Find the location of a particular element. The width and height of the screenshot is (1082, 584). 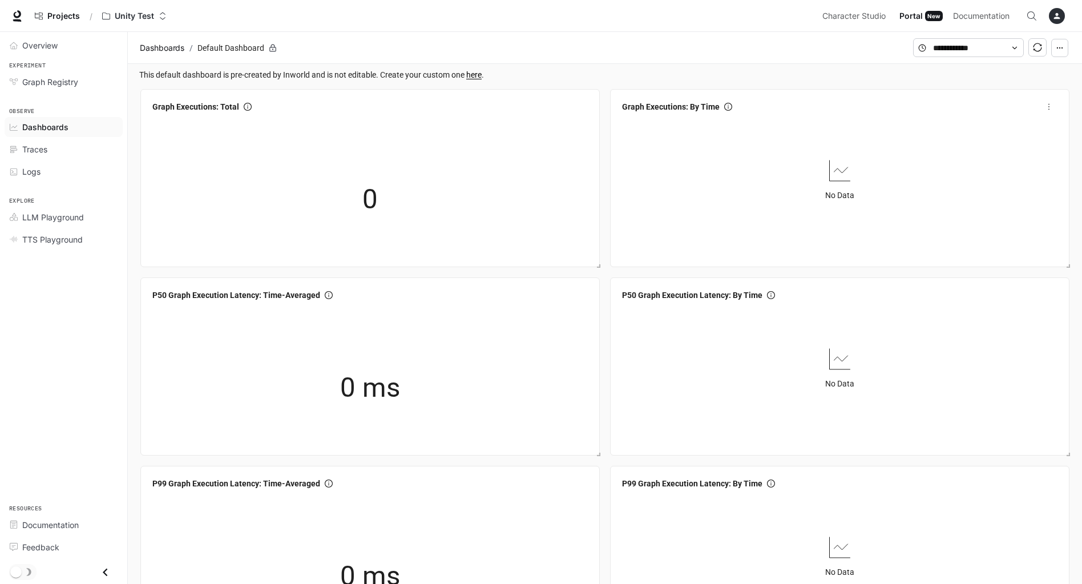

span: Graph Executions: By Time is located at coordinates (670, 107).